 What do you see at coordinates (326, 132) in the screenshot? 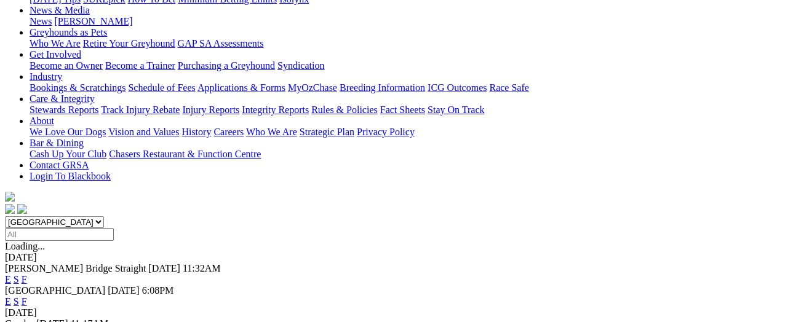
I see `a: Strategic Plan` at bounding box center [326, 132].